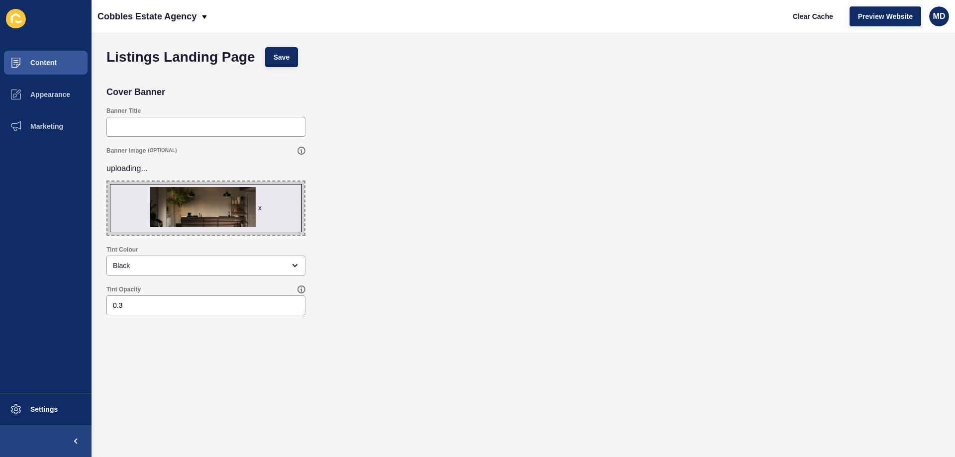  I want to click on h1: Listings Landing Page, so click(181, 57).